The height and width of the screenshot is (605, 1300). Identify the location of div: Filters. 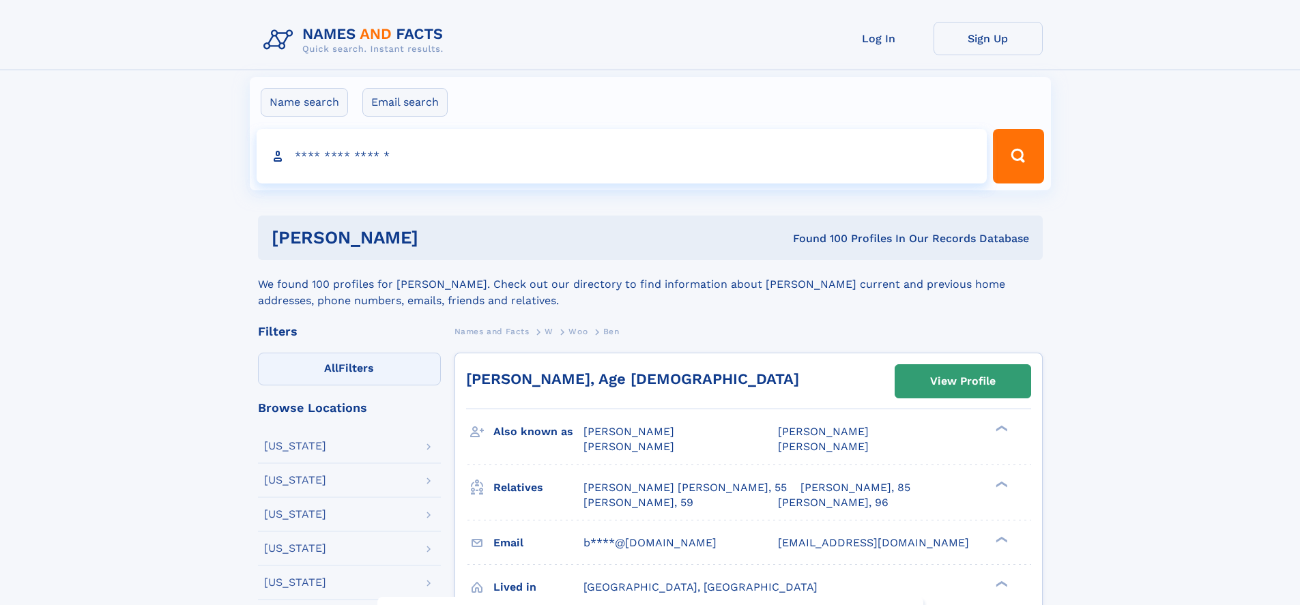
(349, 332).